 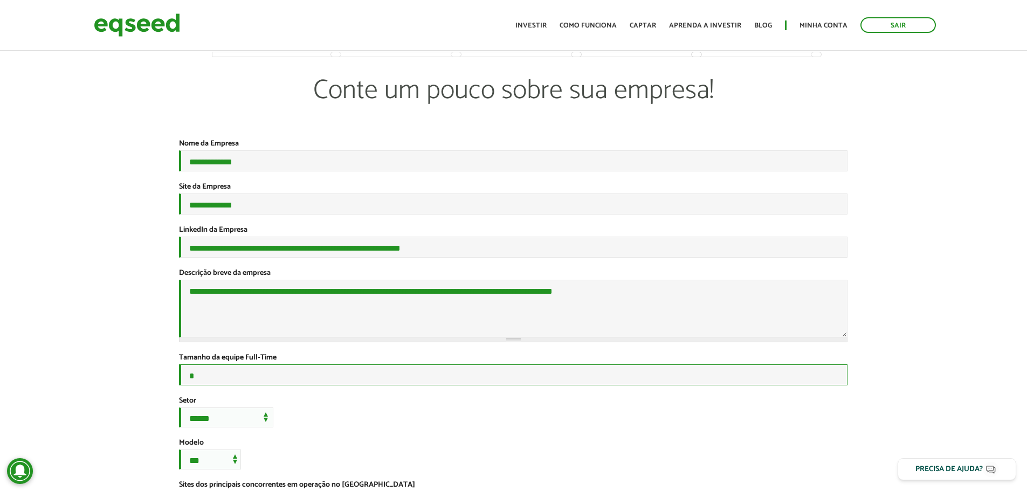 I want to click on label: LinkedIn da Empresa, so click(x=213, y=230).